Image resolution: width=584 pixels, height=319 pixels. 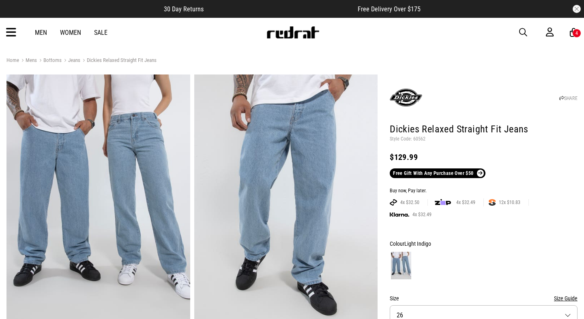 I want to click on a: Men, so click(x=41, y=32).